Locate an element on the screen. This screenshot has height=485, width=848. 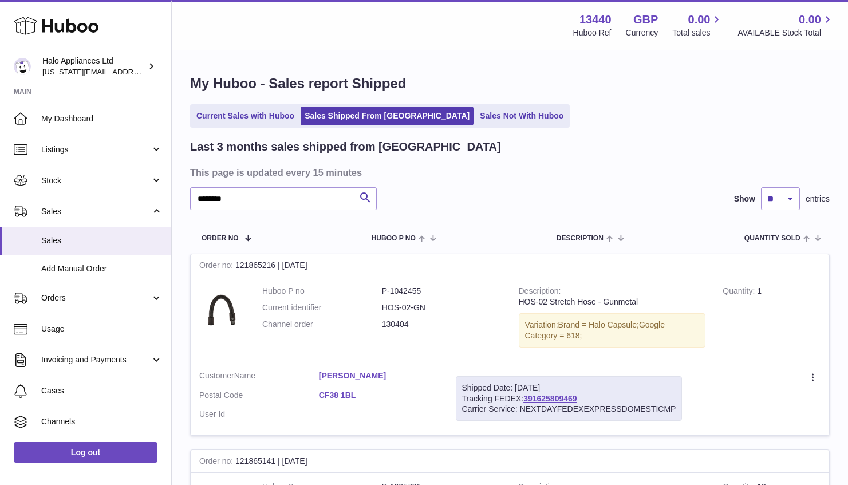
strong: Quantity is located at coordinates (740, 292).